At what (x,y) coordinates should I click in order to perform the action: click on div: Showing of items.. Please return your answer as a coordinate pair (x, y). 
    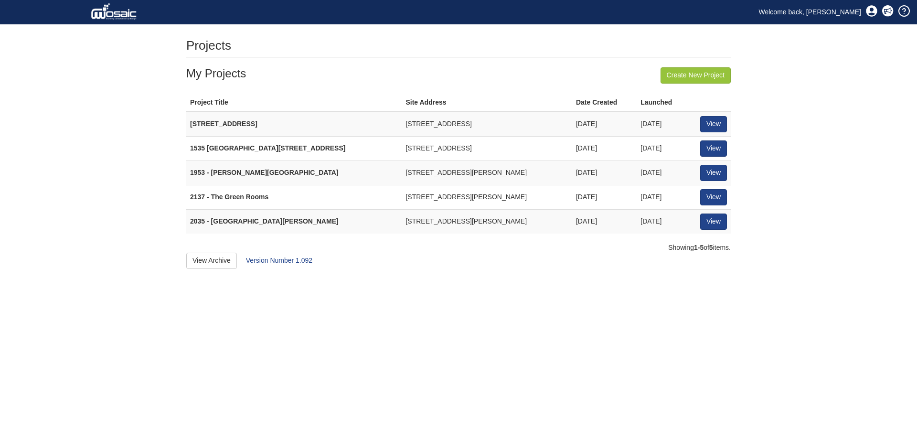
    Looking at the image, I should click on (459, 248).